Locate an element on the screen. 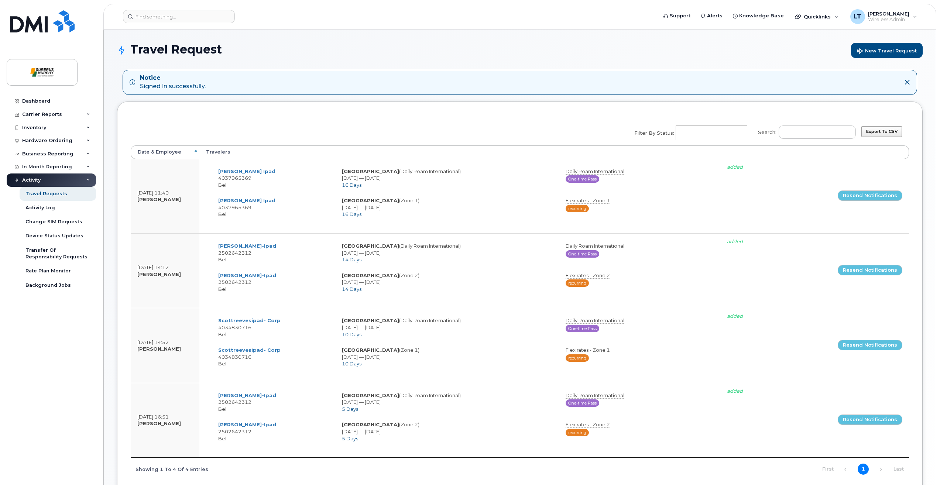 The image size is (940, 485). a: Next is located at coordinates (881, 470).